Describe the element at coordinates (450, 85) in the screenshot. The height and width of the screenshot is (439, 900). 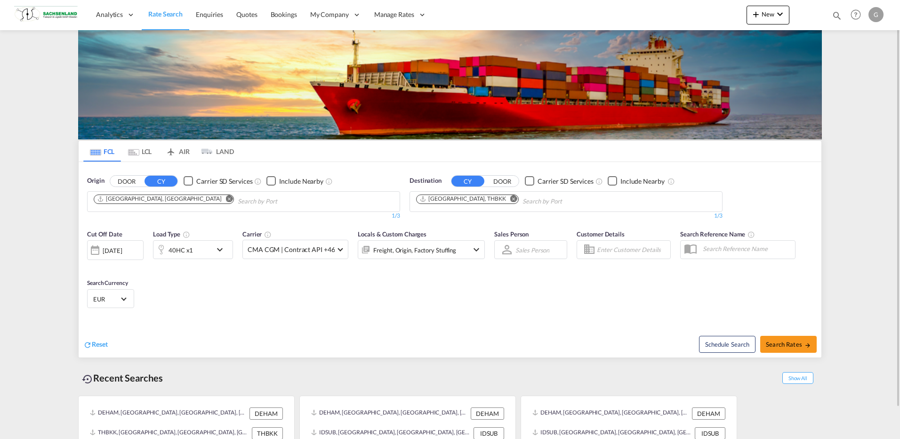
I see `img: LCL+%26+FCL+BACKGROUND.png` at that location.